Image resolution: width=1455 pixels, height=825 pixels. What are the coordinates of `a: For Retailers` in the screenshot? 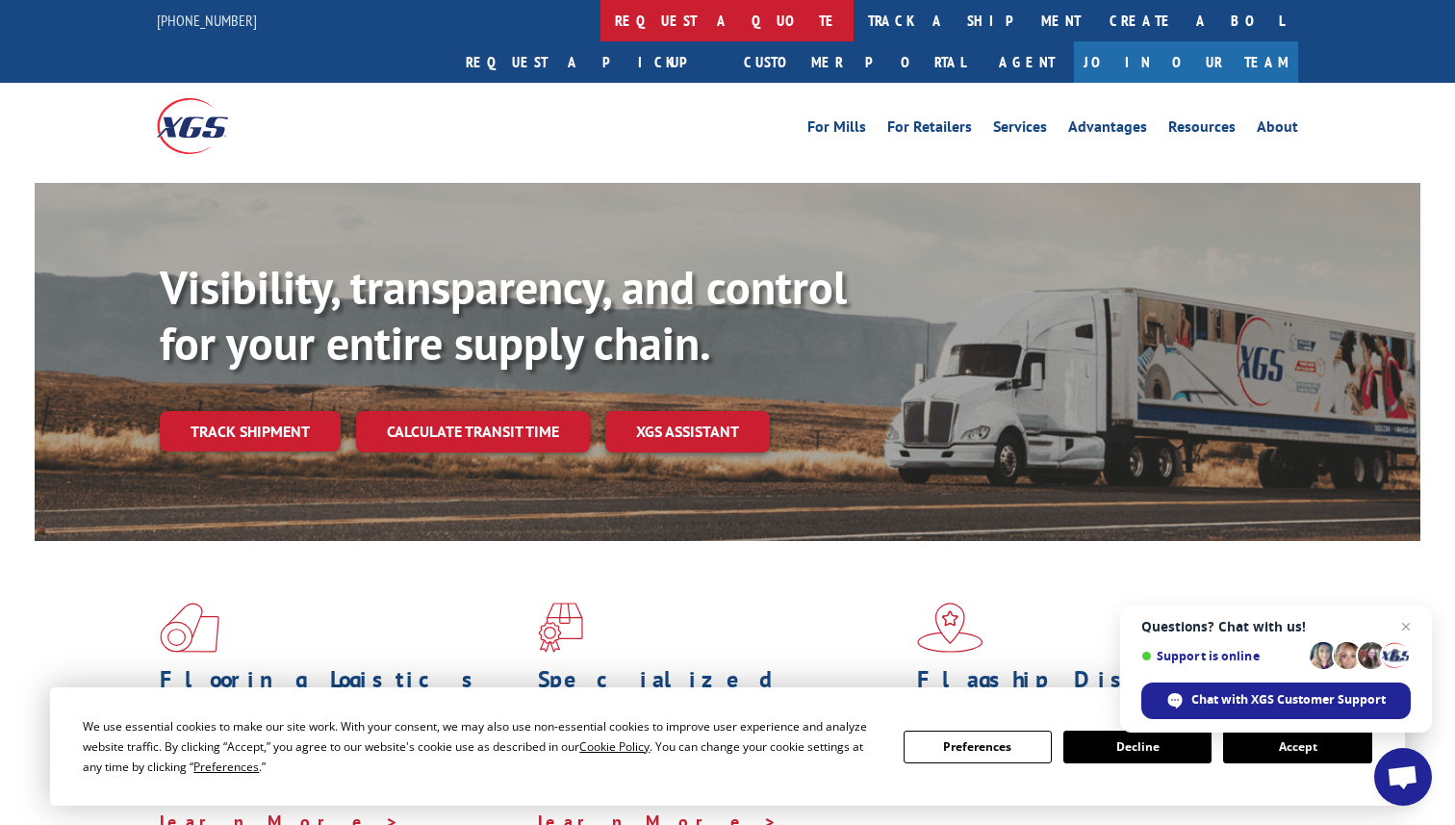 It's located at (930, 130).